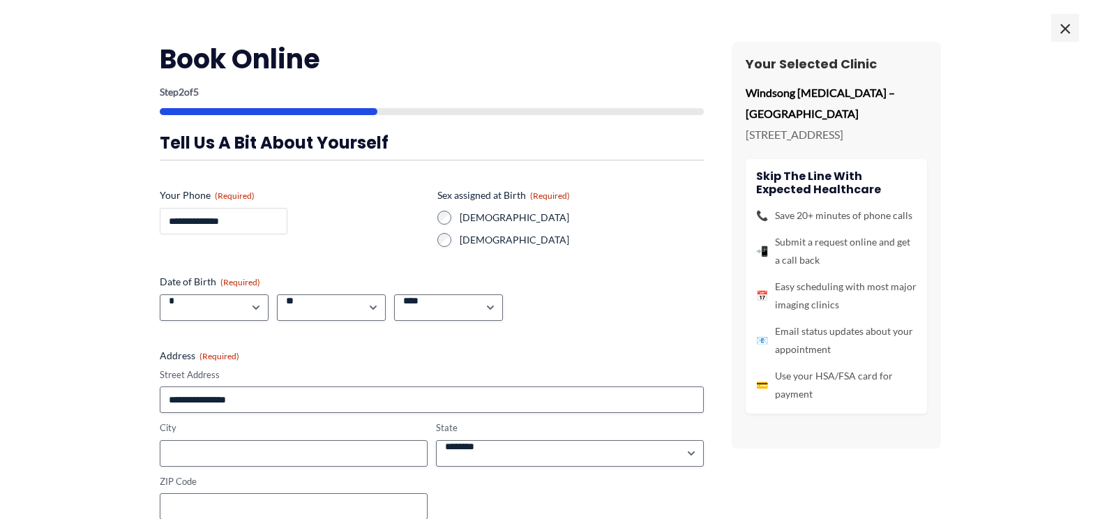 This screenshot has height=519, width=1100. Describe the element at coordinates (294, 481) in the screenshot. I see `label: ZIP Code` at that location.